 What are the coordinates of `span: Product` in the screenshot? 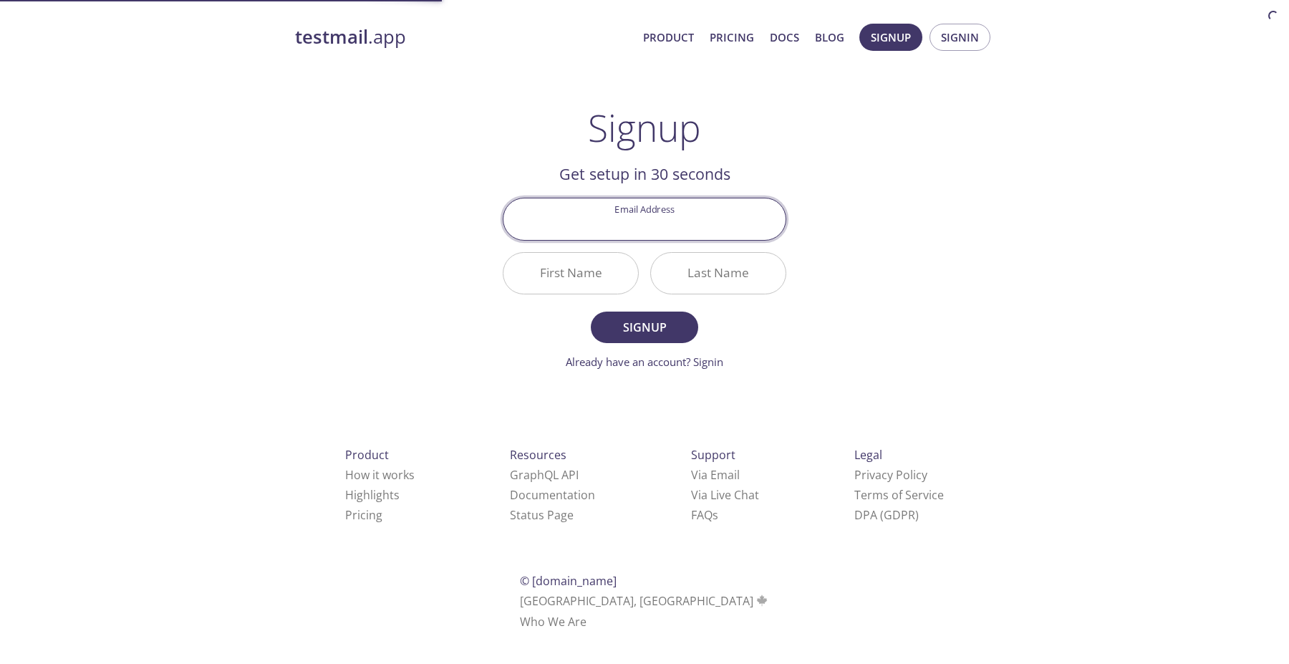 It's located at (367, 455).